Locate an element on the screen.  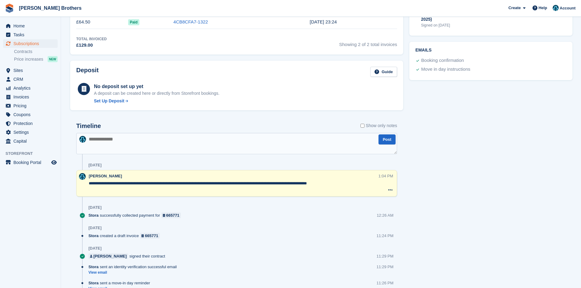
span: Tasks is located at coordinates (32, 35).